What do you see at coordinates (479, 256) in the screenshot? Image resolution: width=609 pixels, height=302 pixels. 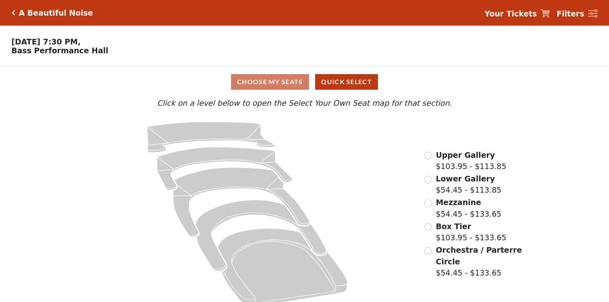 I see `span: Orchestra / Parterre Circle` at bounding box center [479, 256].